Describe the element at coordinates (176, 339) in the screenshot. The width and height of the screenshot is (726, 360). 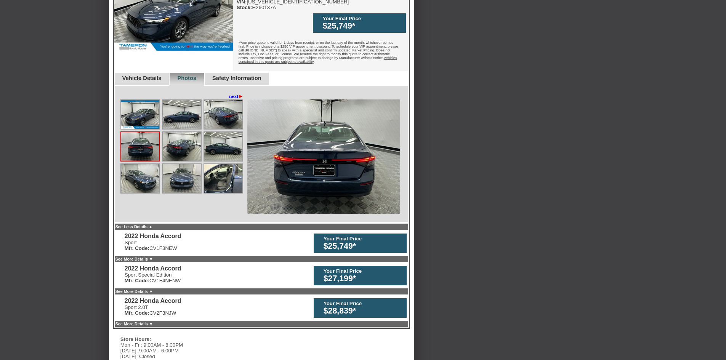
I see `div: Store Hours:` at that location.